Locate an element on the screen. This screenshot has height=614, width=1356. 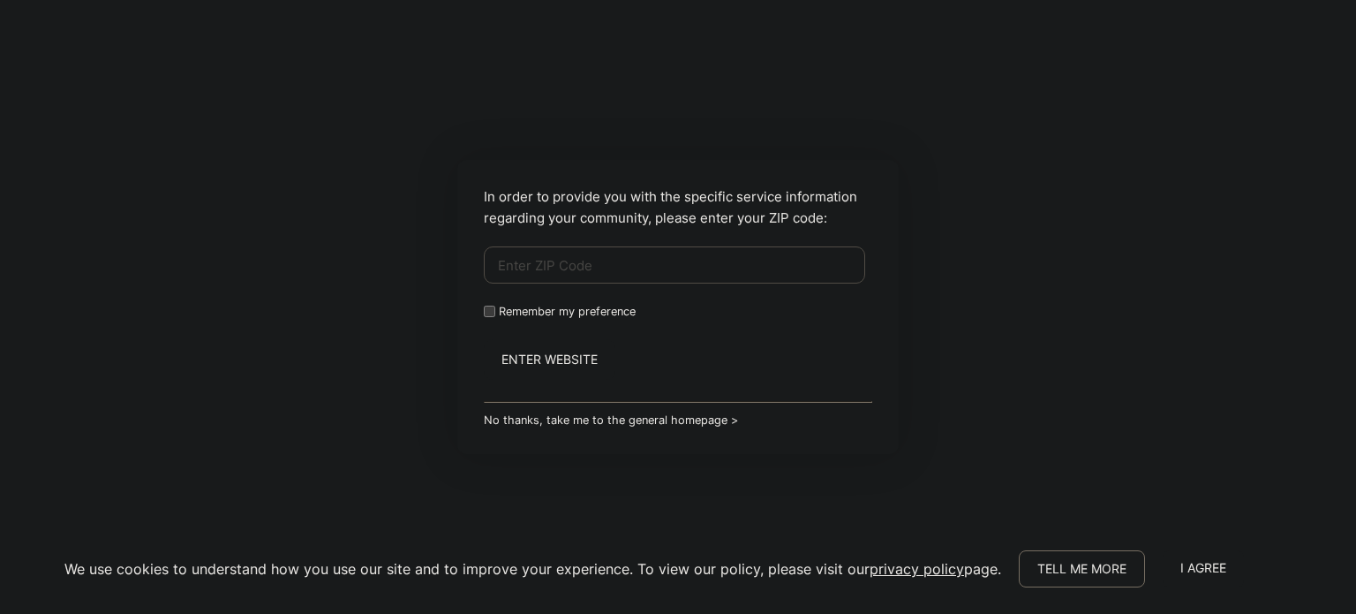
p: We use cookies to understand how you use our site and to improve your experience. To view our pol... is located at coordinates (532, 569).